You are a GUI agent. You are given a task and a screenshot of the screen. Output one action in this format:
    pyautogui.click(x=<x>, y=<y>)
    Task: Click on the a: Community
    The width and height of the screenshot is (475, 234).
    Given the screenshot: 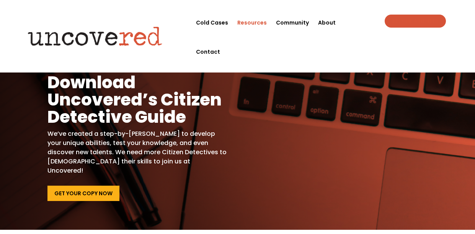 What is the action you would take?
    pyautogui.click(x=292, y=23)
    